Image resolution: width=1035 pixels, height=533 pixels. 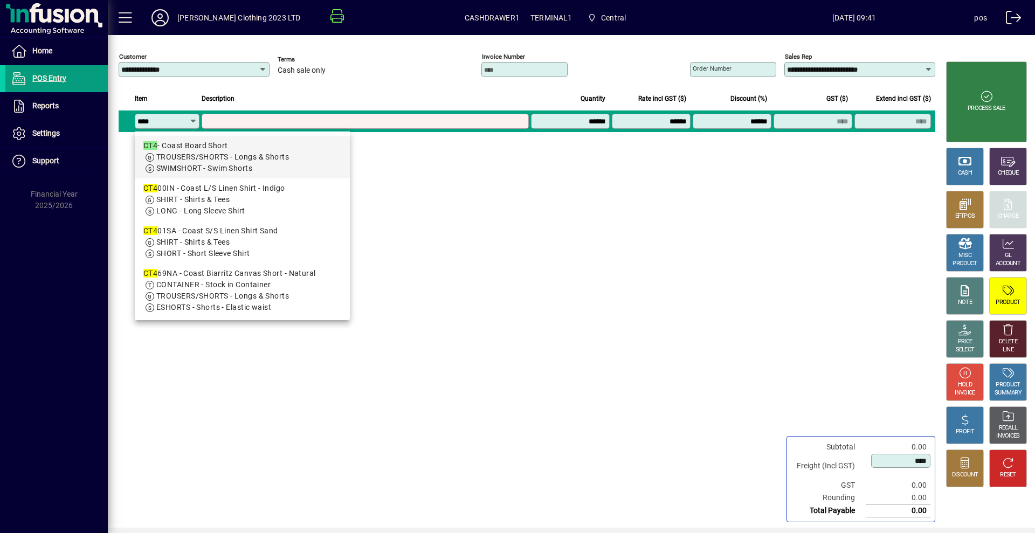 What do you see at coordinates (242, 157) in the screenshot?
I see `mat-option: CT4 - Coast Board Short` at bounding box center [242, 157].